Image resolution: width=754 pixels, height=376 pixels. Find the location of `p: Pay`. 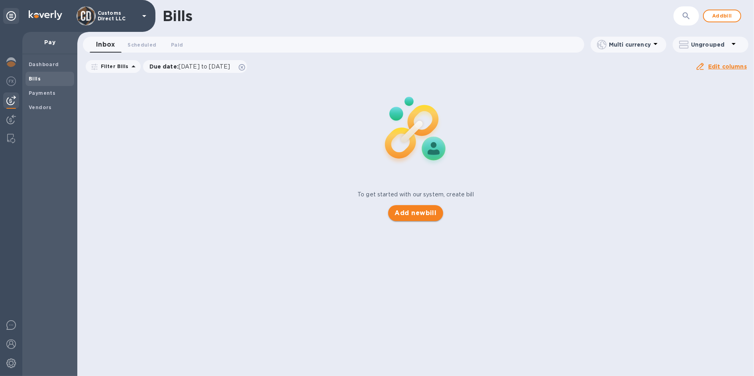

p: Pay is located at coordinates (50, 42).